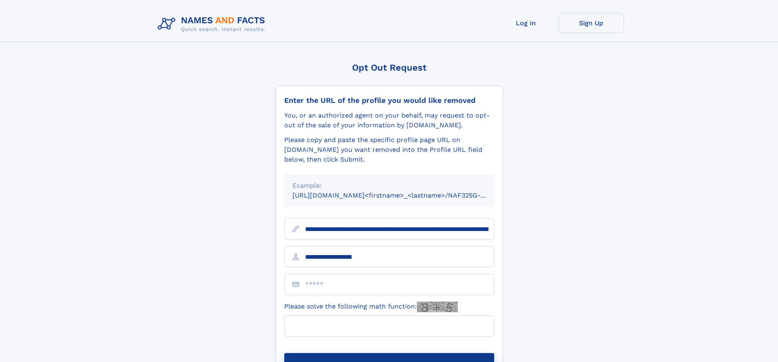 The image size is (778, 362). Describe the element at coordinates (371, 307) in the screenshot. I see `label: Please solve the following math function:` at that location.